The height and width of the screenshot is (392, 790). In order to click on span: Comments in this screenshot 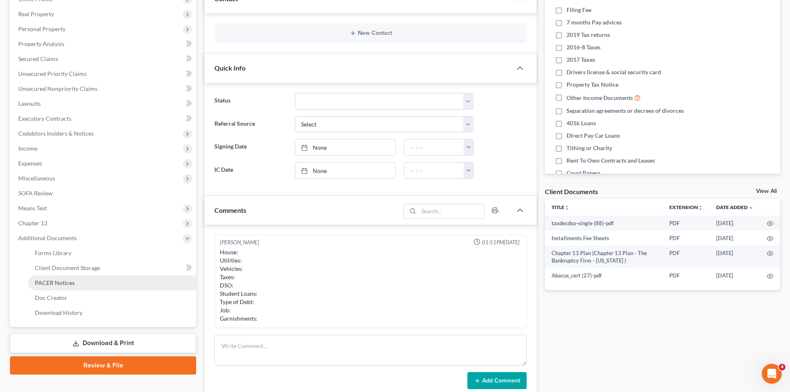, I will do `click(230, 210)`.